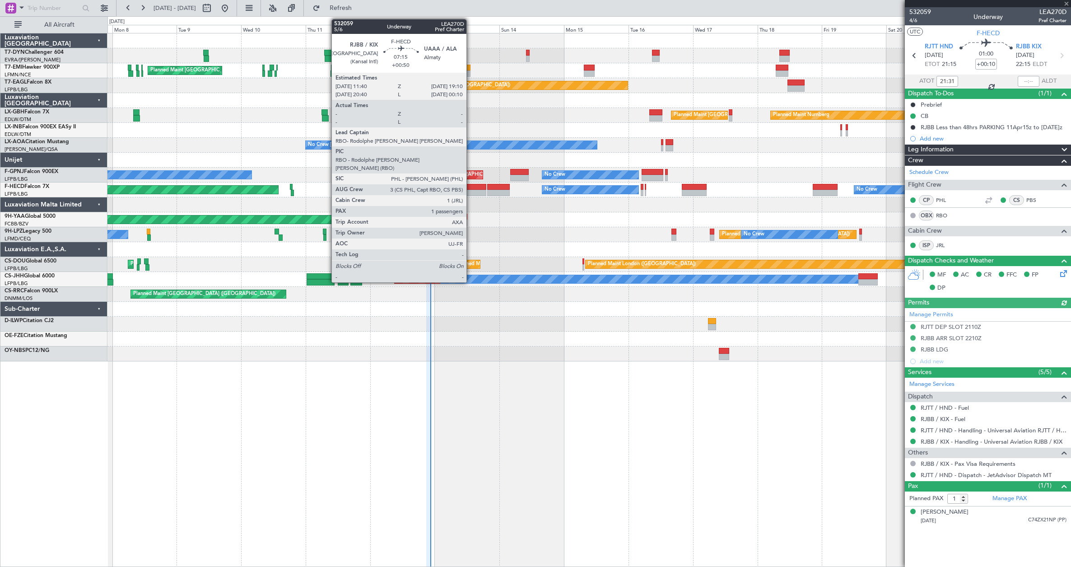  What do you see at coordinates (14, 52) in the screenshot?
I see `span: T7-DYN` at bounding box center [14, 52].